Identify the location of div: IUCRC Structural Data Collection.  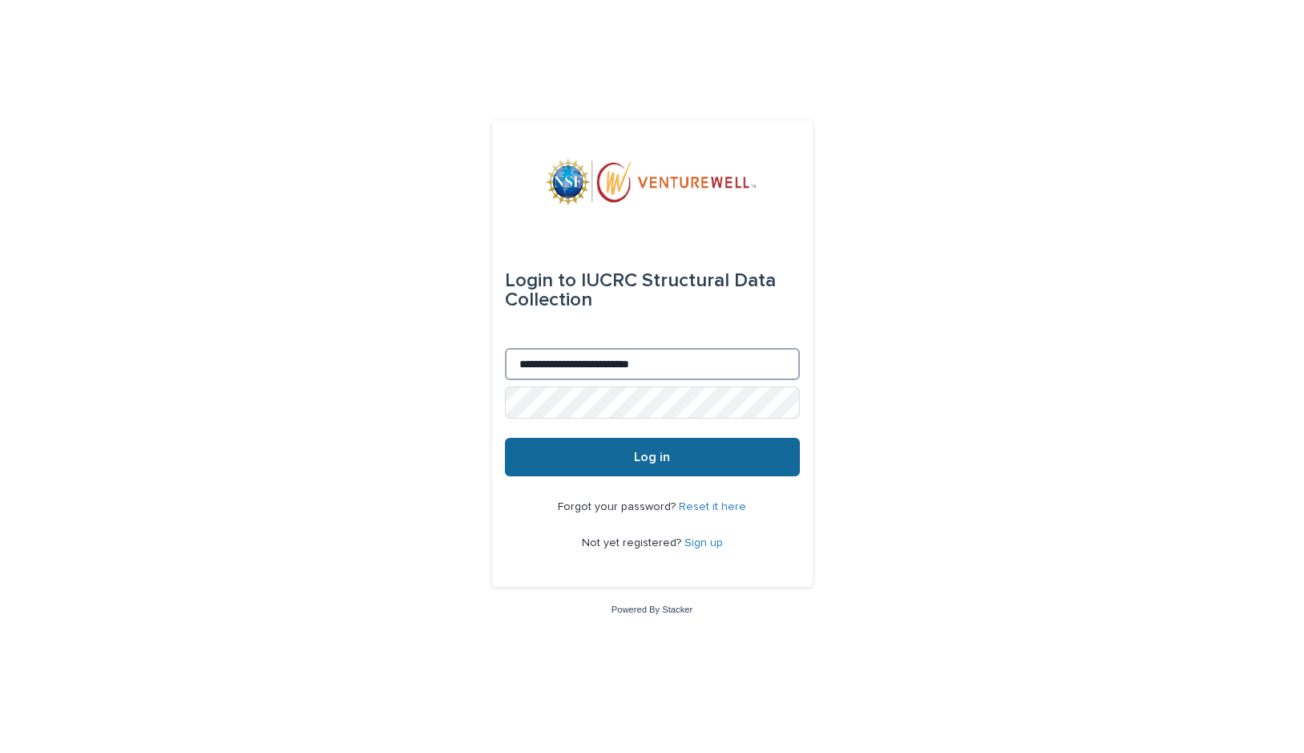
(652, 290).